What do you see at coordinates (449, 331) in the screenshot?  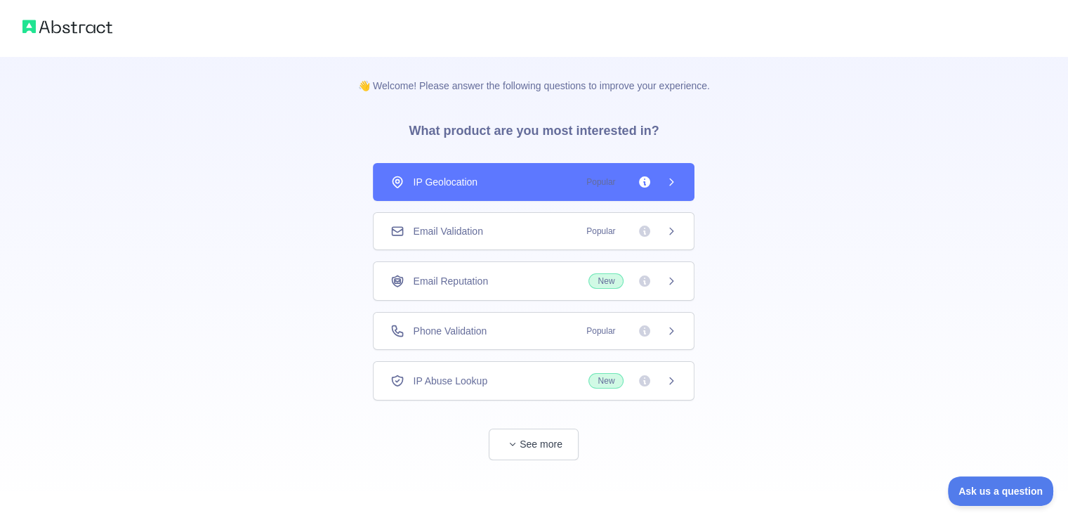 I see `span: Phone Validation` at bounding box center [449, 331].